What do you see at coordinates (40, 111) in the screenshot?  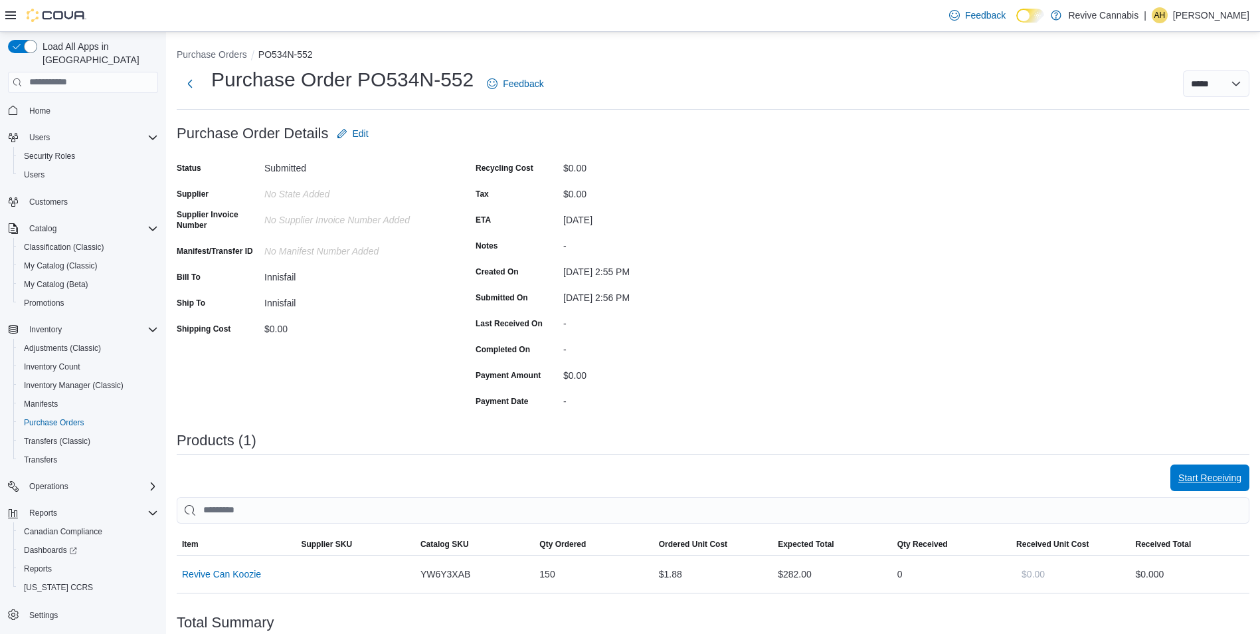 I see `a: Home` at bounding box center [40, 111].